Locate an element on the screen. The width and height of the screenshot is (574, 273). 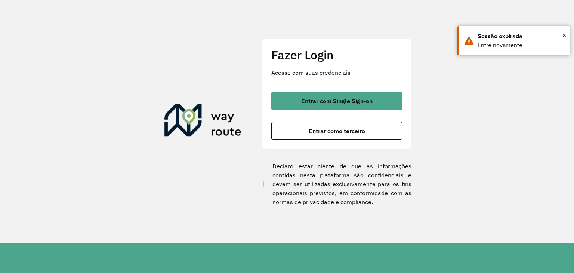
label: Declaro estar ciente de que as informações contidas nesta plataforma são confidenciais e devem se... is located at coordinates (336, 184).